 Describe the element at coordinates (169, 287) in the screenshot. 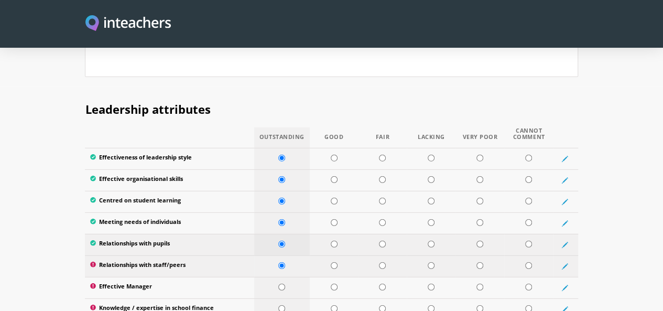

I see `label: Effective Manager` at that location.